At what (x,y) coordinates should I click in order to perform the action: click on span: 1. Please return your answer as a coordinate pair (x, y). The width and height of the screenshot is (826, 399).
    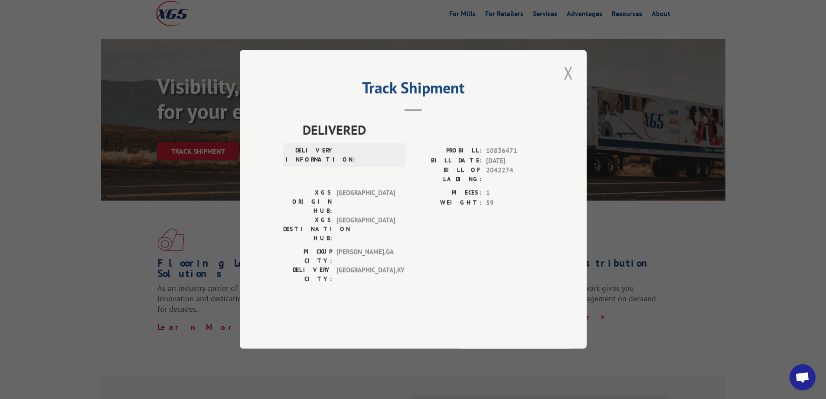
    Looking at the image, I should click on (515, 193).